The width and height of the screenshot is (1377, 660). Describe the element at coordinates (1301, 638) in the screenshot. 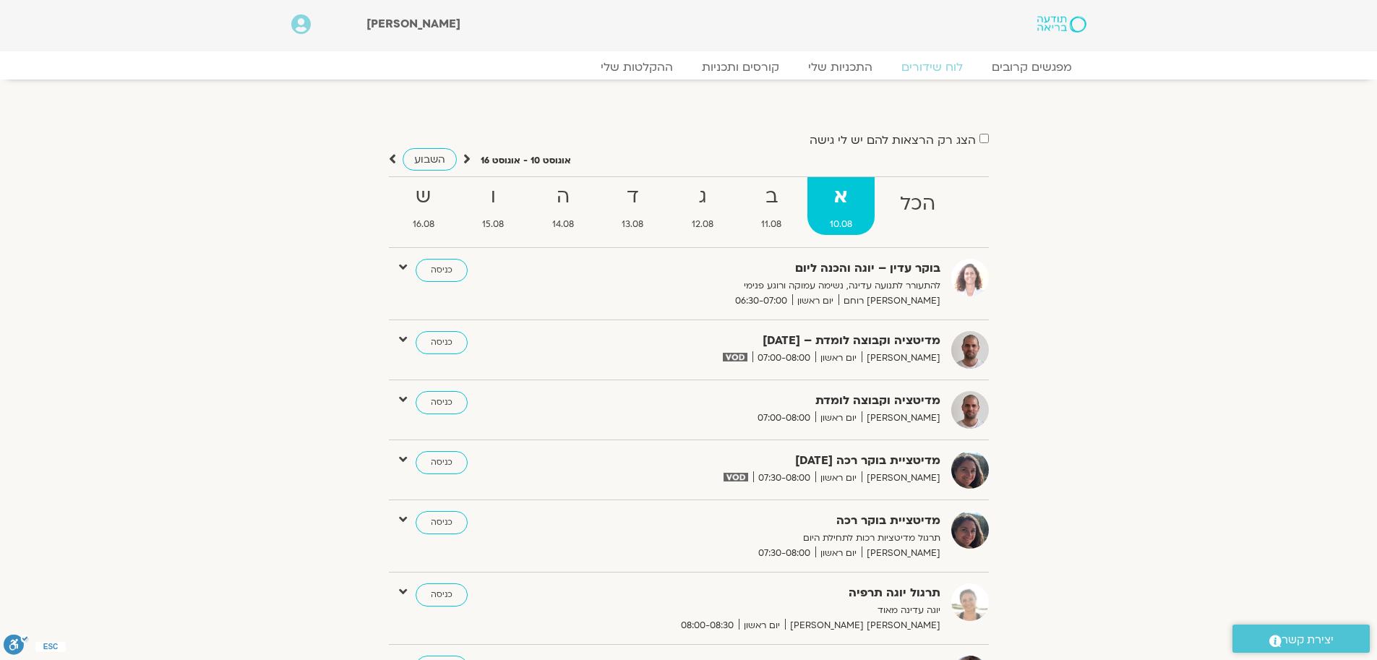

I see `a: יצירת קשר` at that location.